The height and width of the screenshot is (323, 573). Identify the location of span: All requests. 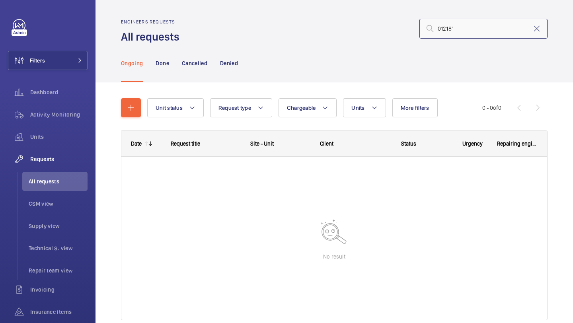
(58, 181).